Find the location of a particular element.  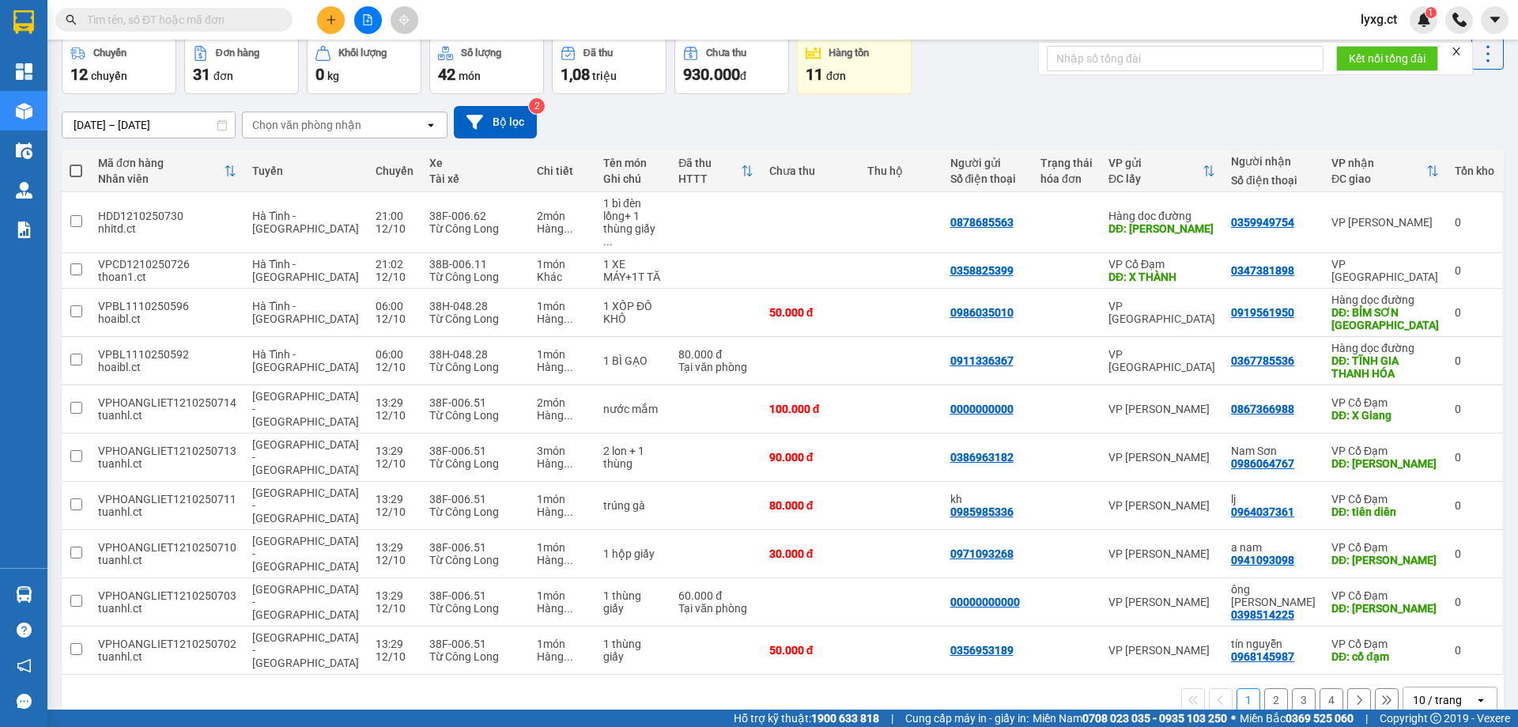

div: Số điện thoại is located at coordinates (1273, 180).